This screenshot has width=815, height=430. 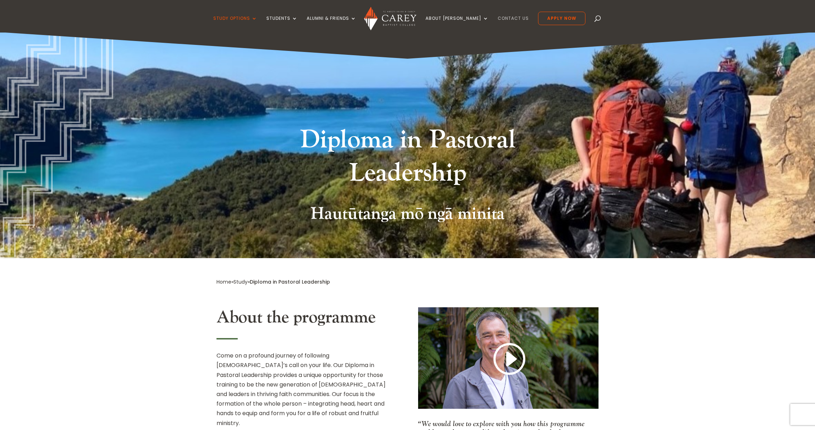 I want to click on a: Study, so click(x=241, y=282).